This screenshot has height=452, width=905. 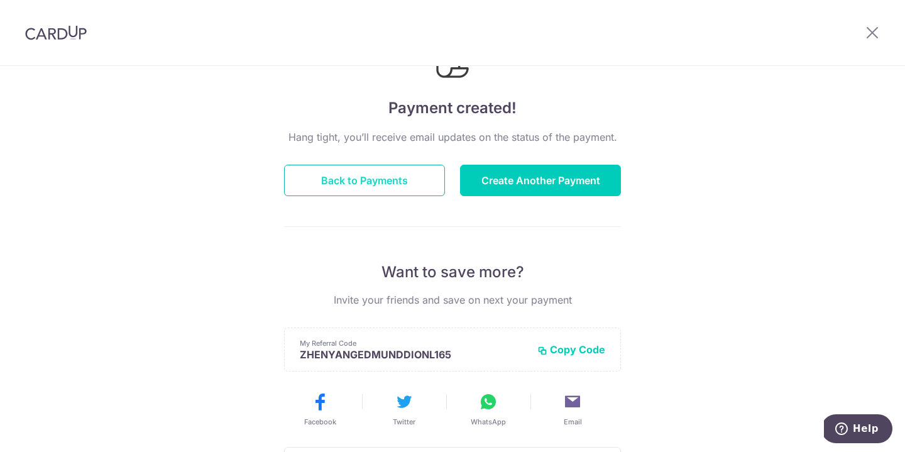 I want to click on button: Twitter, so click(x=404, y=409).